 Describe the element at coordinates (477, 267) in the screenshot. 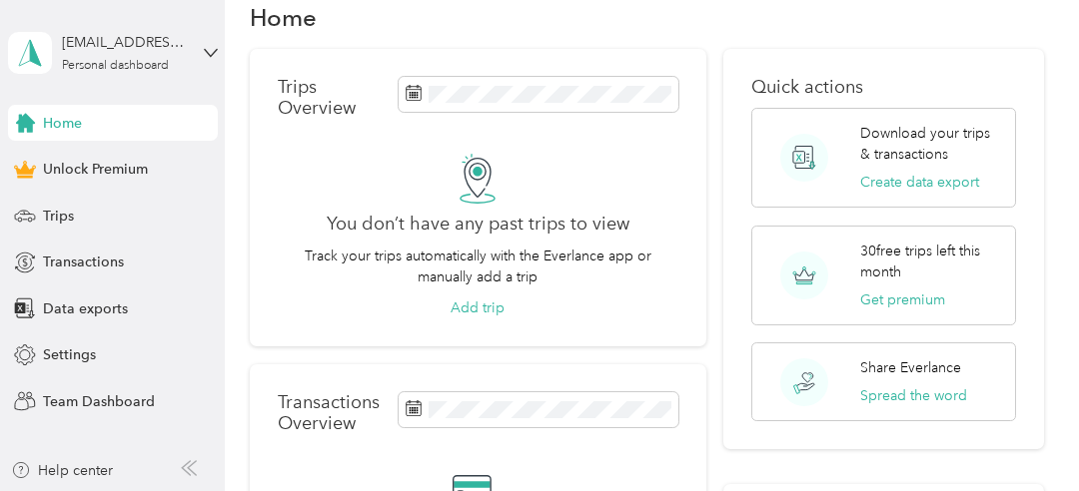

I see `p: Track your trips automatically with the Everlance app or manually add a trip` at that location.